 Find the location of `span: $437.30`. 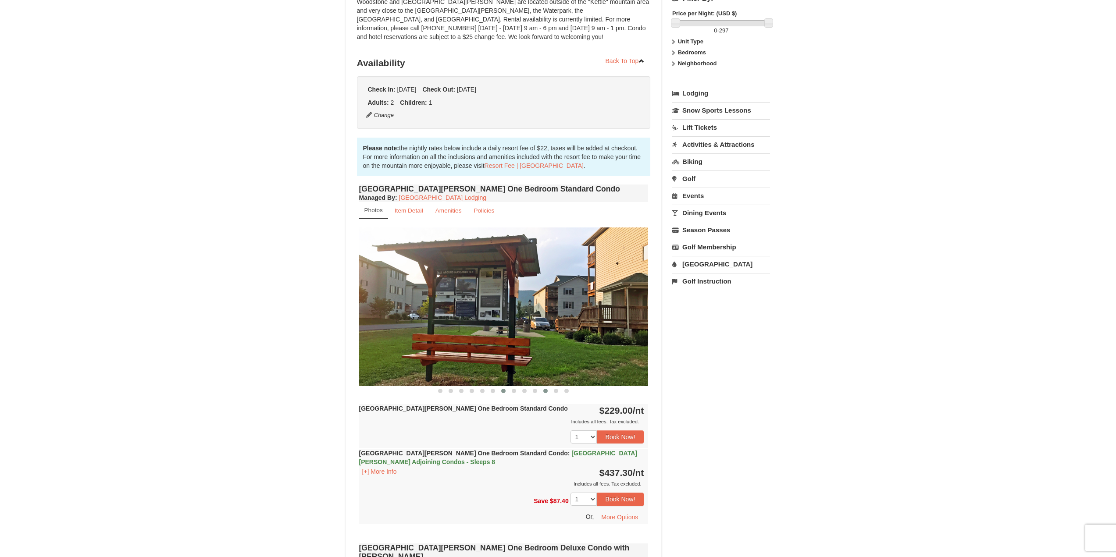

span: $437.30 is located at coordinates (616, 473).